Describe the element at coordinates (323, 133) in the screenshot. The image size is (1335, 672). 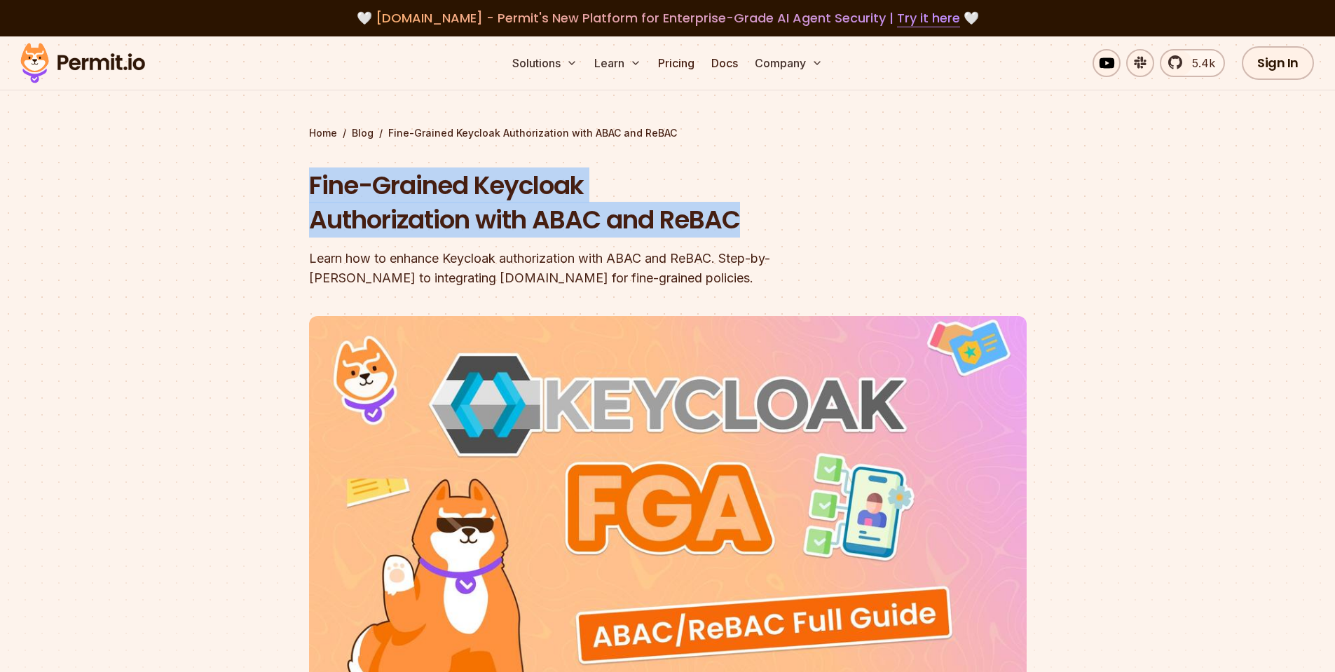
I see `a: Home` at that location.